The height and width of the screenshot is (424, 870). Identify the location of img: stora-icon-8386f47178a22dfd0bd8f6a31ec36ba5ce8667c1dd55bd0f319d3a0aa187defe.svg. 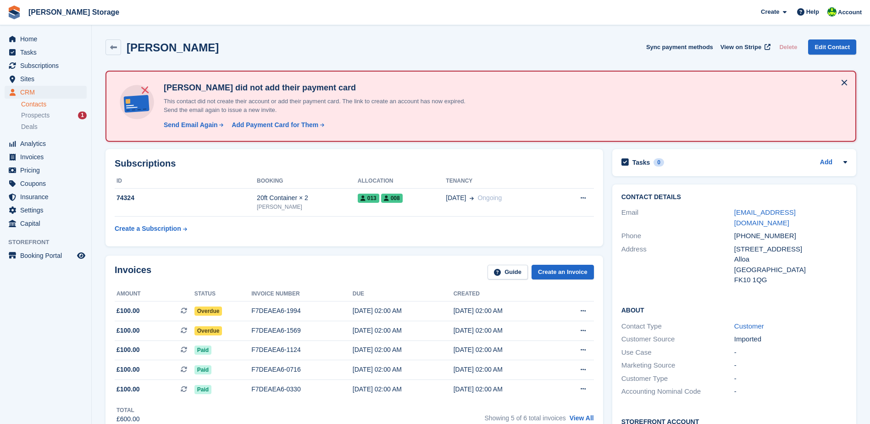
(14, 12).